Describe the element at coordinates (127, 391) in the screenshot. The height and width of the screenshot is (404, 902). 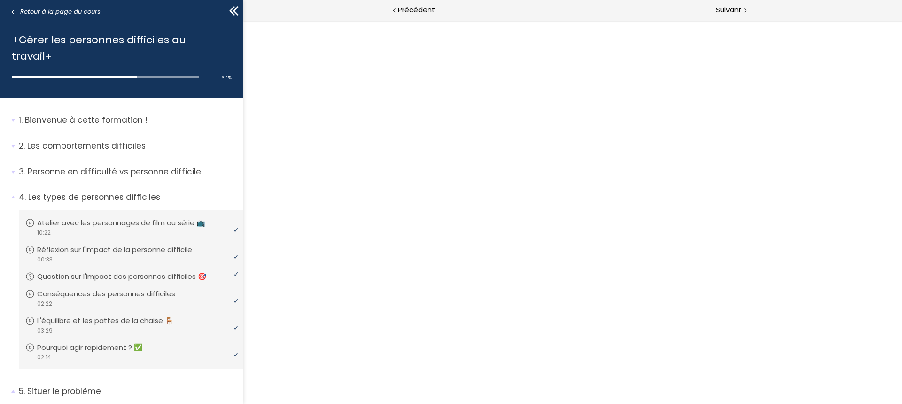
I see `p: Situer le problème` at that location.